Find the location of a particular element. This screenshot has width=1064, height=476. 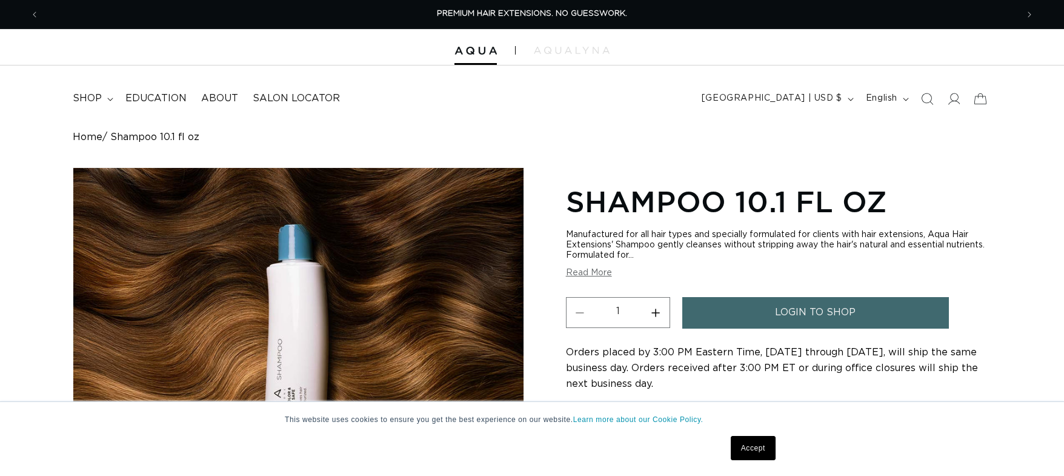

span: About is located at coordinates (219, 98).